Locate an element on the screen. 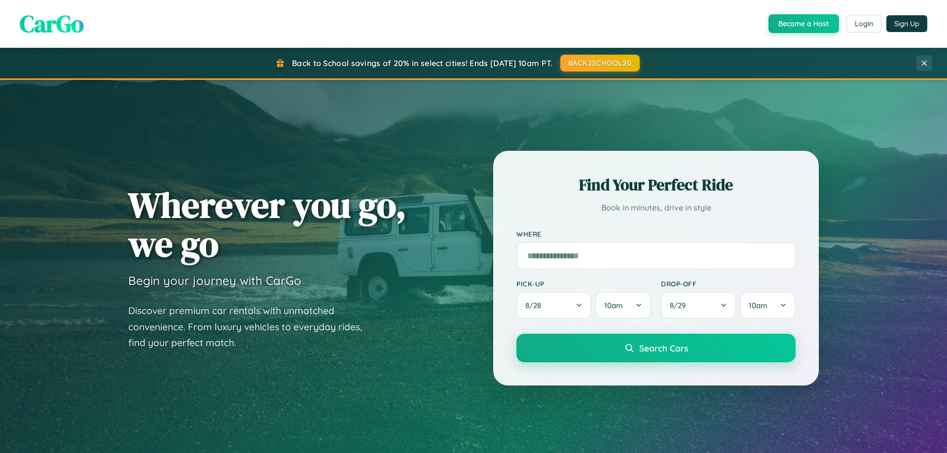 Image resolution: width=947 pixels, height=453 pixels. button: 8/28 is located at coordinates (554, 305).